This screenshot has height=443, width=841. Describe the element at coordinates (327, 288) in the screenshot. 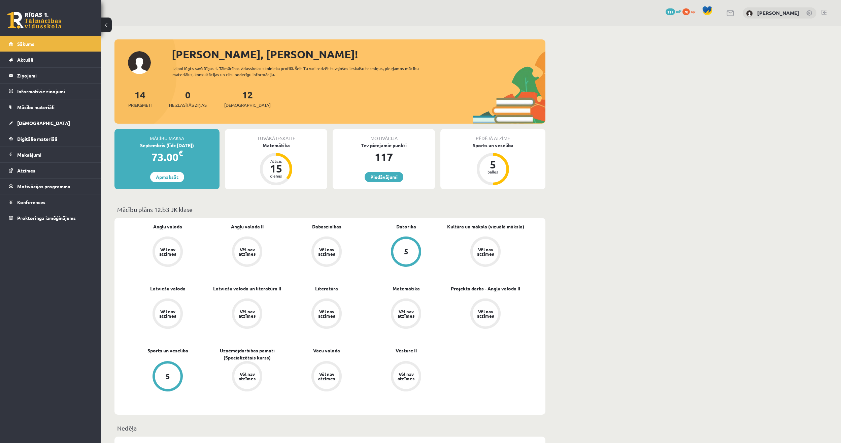

I see `a: Literatūra` at that location.